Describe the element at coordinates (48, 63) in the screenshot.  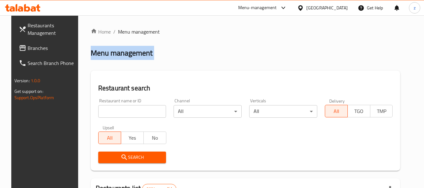
I see `a: Search Branch Phone` at that location.